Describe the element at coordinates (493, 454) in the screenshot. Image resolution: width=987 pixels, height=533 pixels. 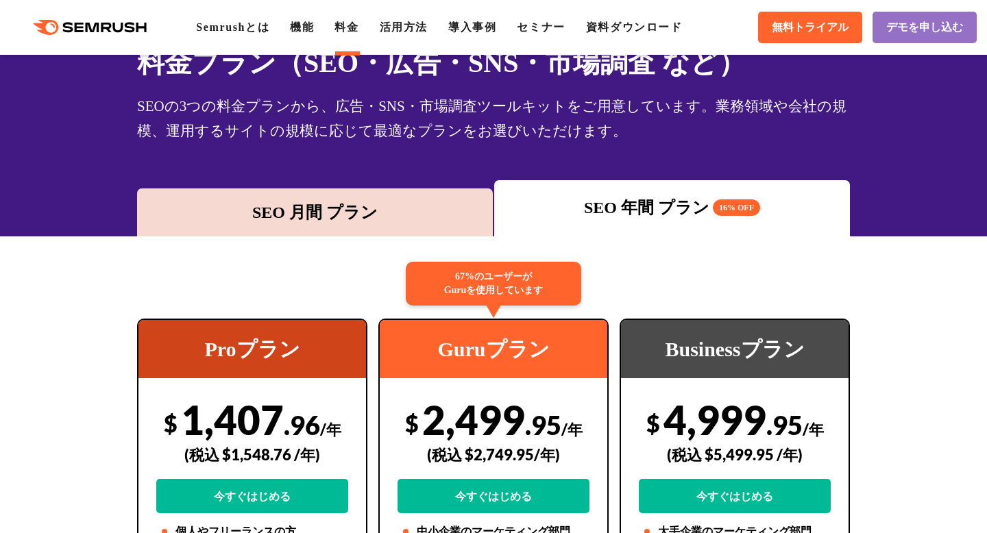
I see `div: (税込 $2,749.95/年)` at that location.